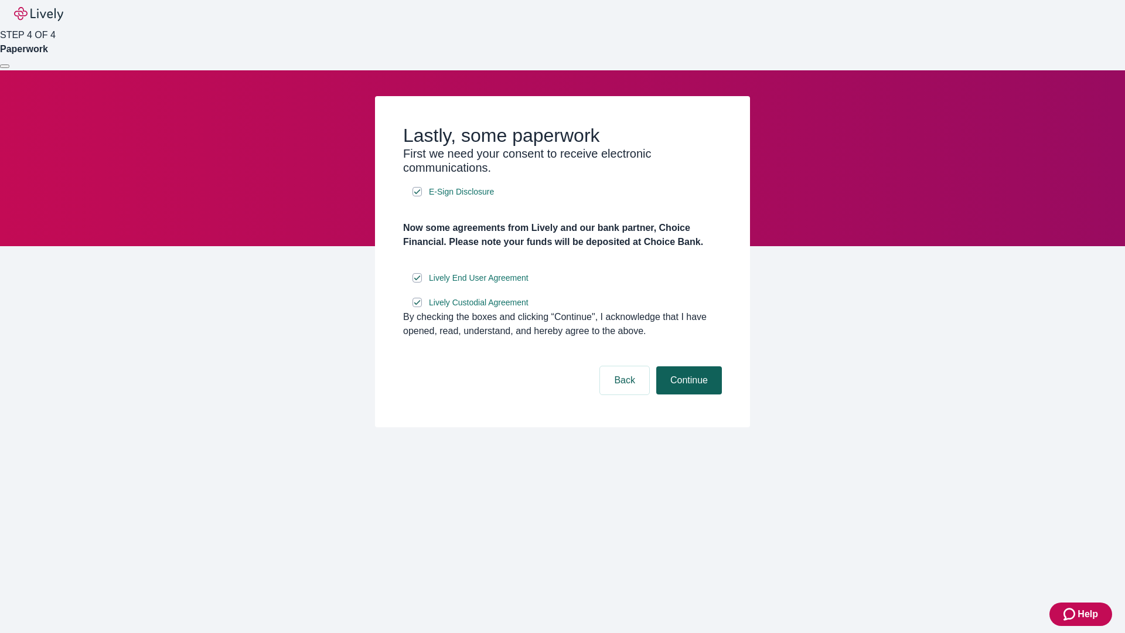 The width and height of the screenshot is (1125, 633). Describe the element at coordinates (562, 135) in the screenshot. I see `h2: Lastly, some paperwork` at that location.